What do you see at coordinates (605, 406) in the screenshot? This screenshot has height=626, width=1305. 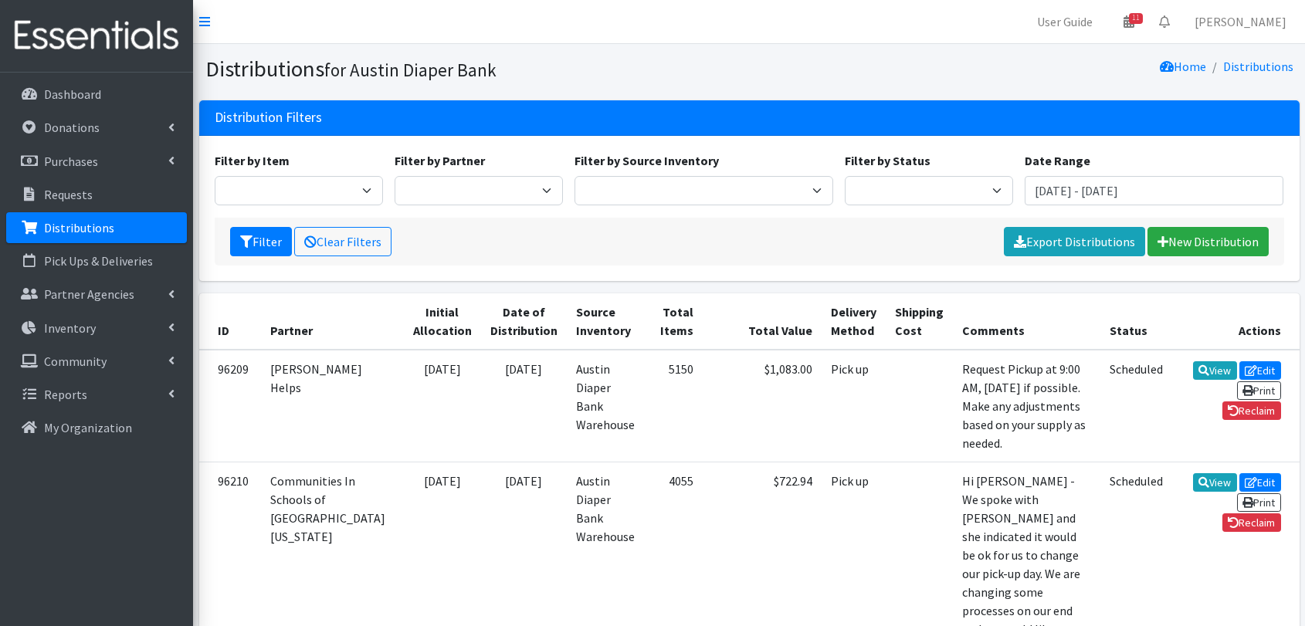 I see `td: Austin Diaper Bank Warehouse` at bounding box center [605, 406].